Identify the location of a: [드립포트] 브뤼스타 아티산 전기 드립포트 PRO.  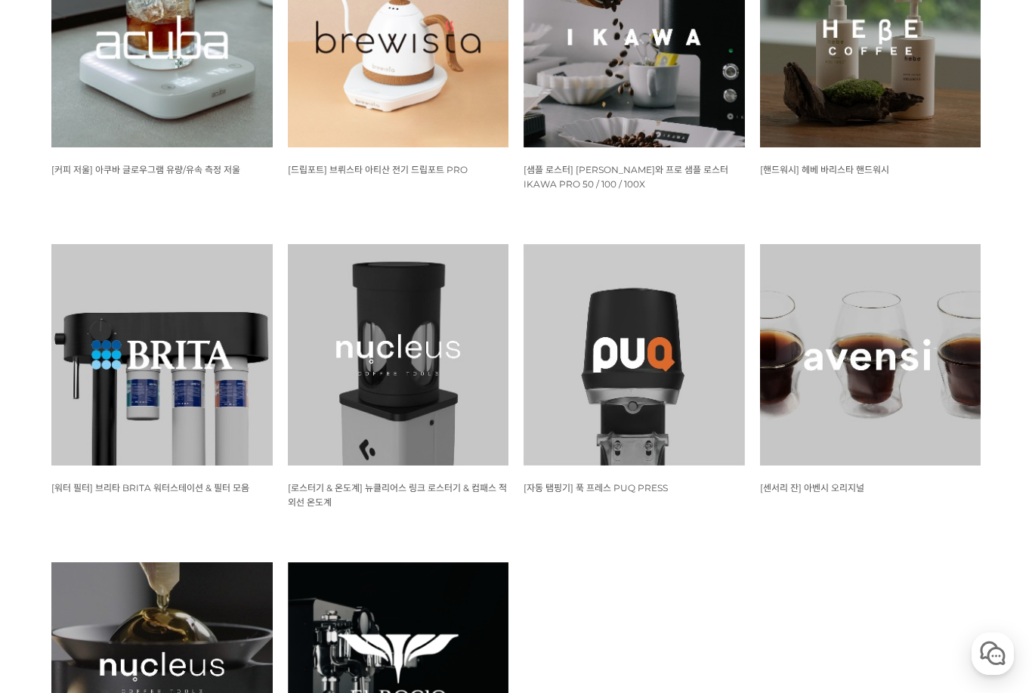
(378, 169).